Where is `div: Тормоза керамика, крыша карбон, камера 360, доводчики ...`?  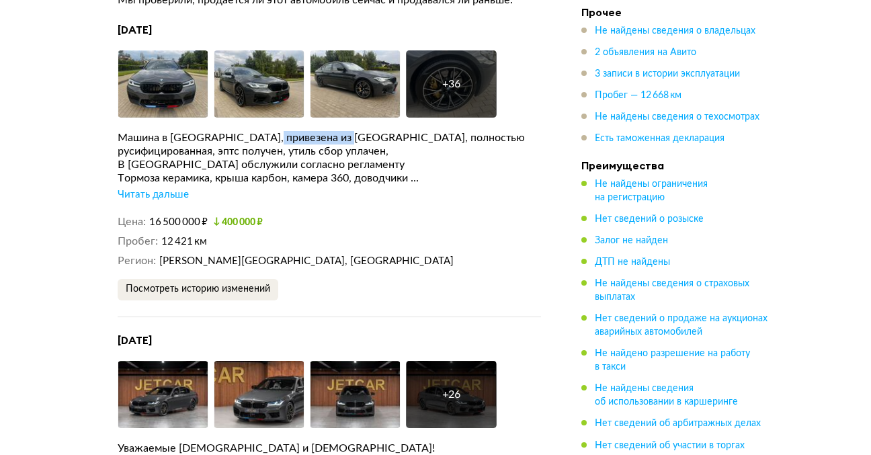
div: Тормоза керамика, крыша карбон, камера 360, доводчики ... is located at coordinates (329, 178).